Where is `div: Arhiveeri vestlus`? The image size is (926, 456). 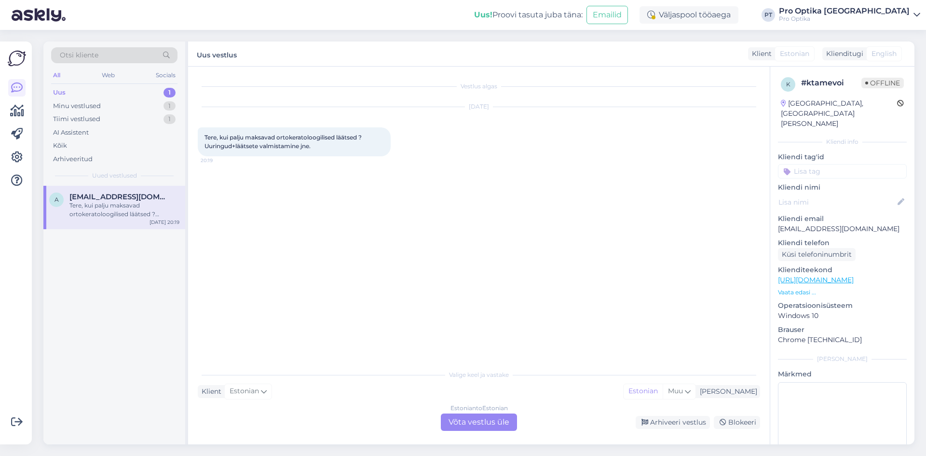
div: Arhiveeri vestlus is located at coordinates (673, 422).